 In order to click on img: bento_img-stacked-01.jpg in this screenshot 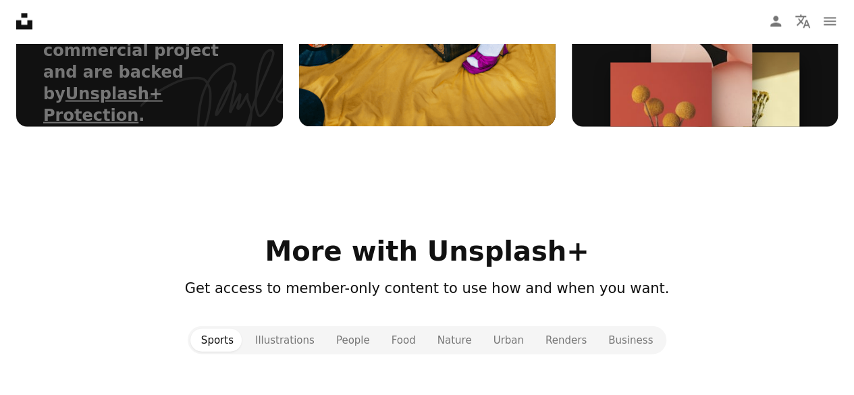, I will do `click(661, 138)`.